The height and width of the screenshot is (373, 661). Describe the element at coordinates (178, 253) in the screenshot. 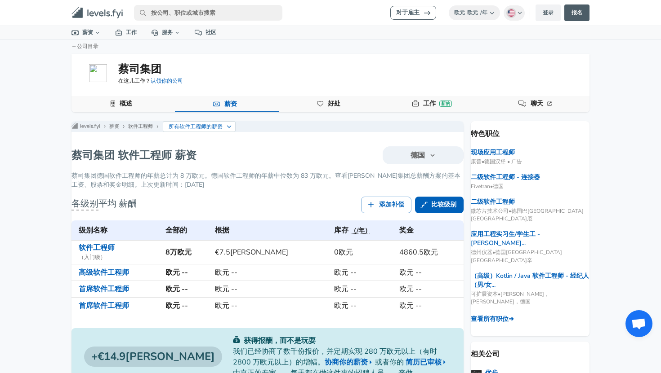

I see `font: 8万欧元` at that location.